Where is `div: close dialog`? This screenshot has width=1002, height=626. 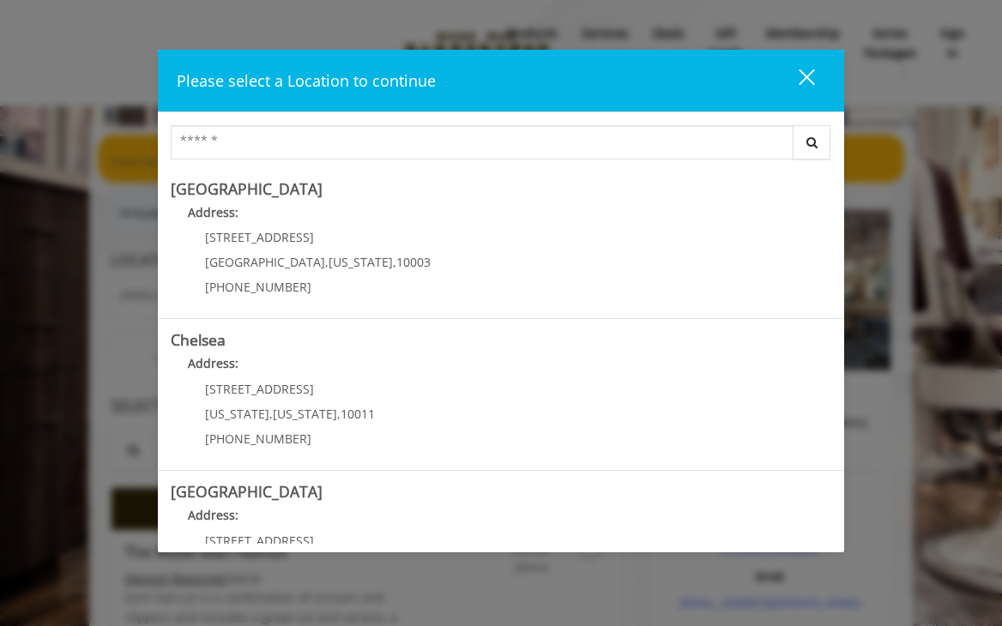
div: close dialog is located at coordinates (796, 81).